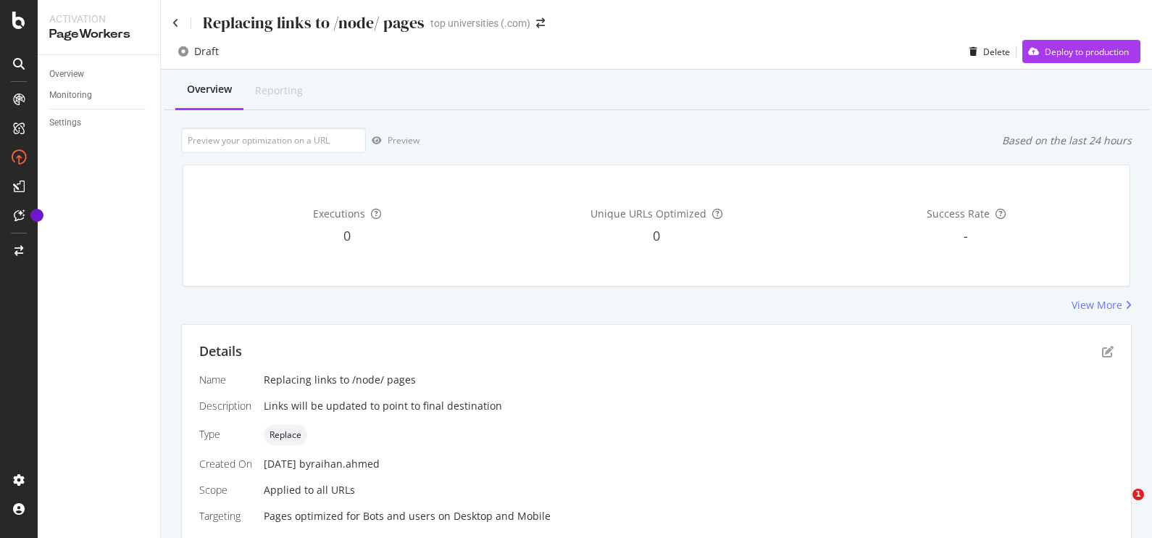 This screenshot has width=1152, height=538. Describe the element at coordinates (1081, 51) in the screenshot. I see `button: Deploy to production` at that location.